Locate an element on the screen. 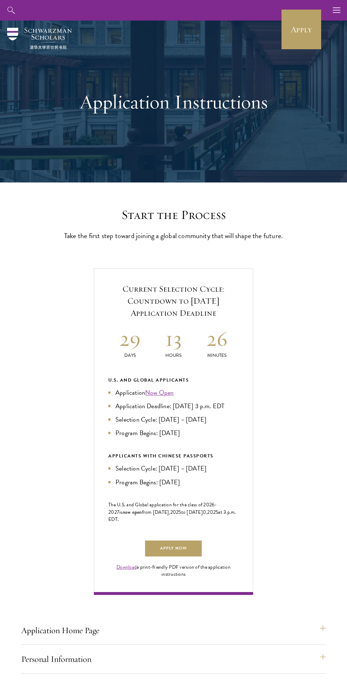  p: Take the first step toward joining a global community that will shape the future. is located at coordinates (174, 236).